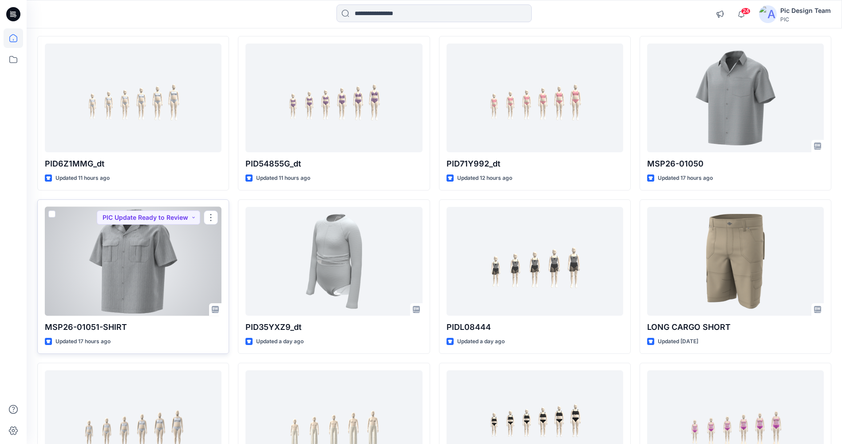 This screenshot has height=444, width=842. What do you see at coordinates (745, 11) in the screenshot?
I see `span: 24` at bounding box center [745, 11].